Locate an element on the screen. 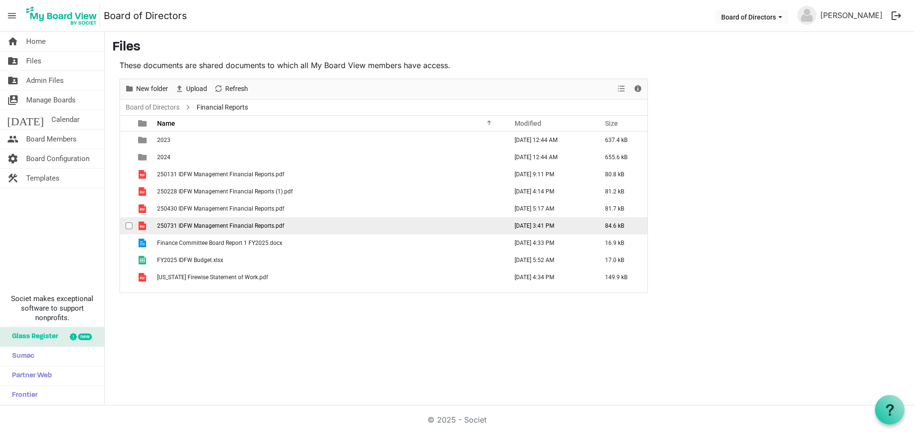 This screenshot has height=434, width=914. td: 2023 is template cell column header Name is located at coordinates (330, 140).